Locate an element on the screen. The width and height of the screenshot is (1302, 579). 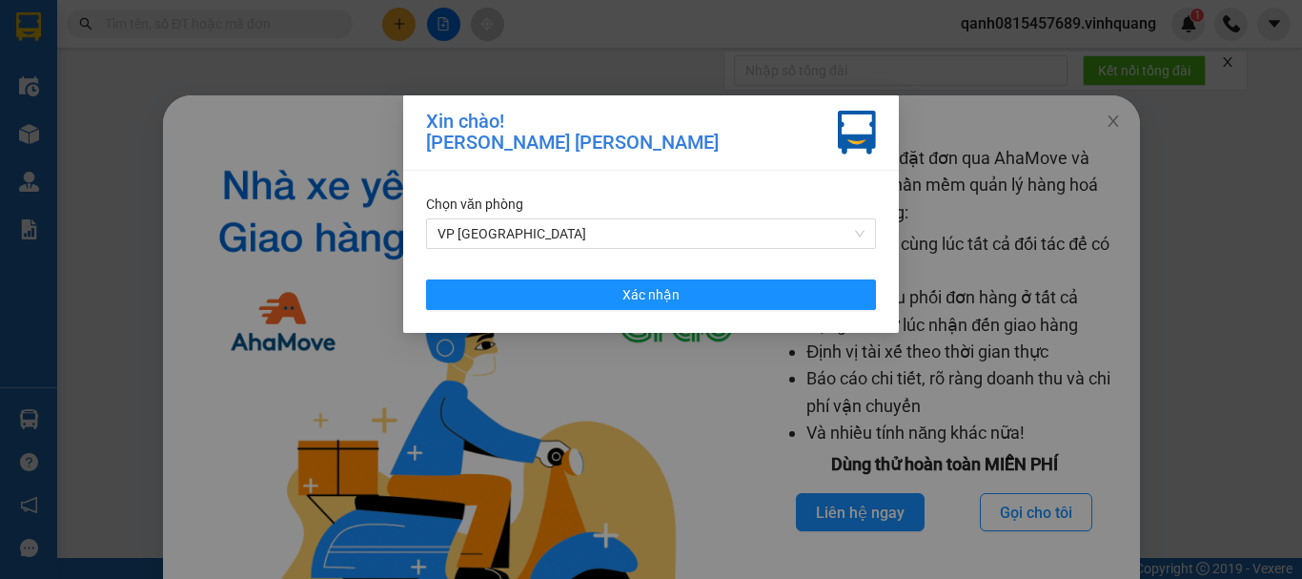
div: Chọn văn phòng is located at coordinates (651, 204).